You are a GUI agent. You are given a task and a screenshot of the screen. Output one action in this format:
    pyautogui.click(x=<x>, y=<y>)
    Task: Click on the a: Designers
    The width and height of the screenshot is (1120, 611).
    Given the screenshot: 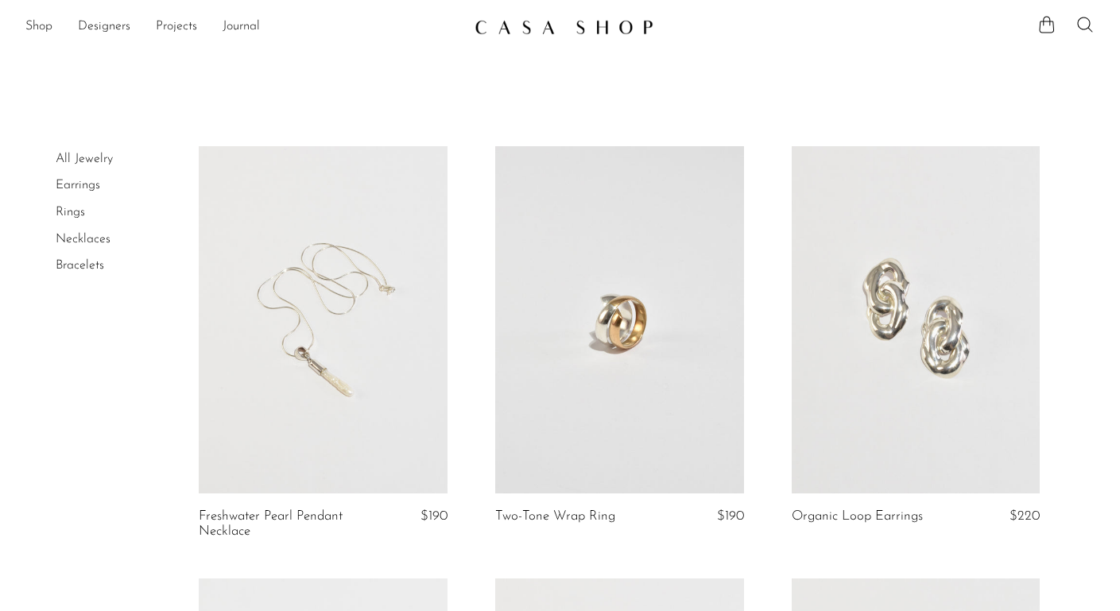 What is the action you would take?
    pyautogui.click(x=104, y=27)
    